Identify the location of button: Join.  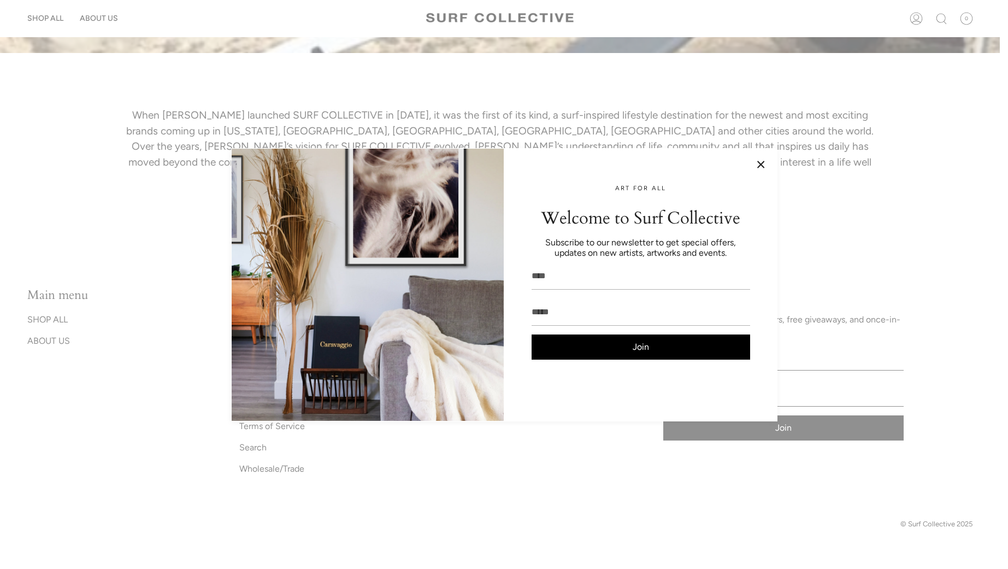
(641, 347).